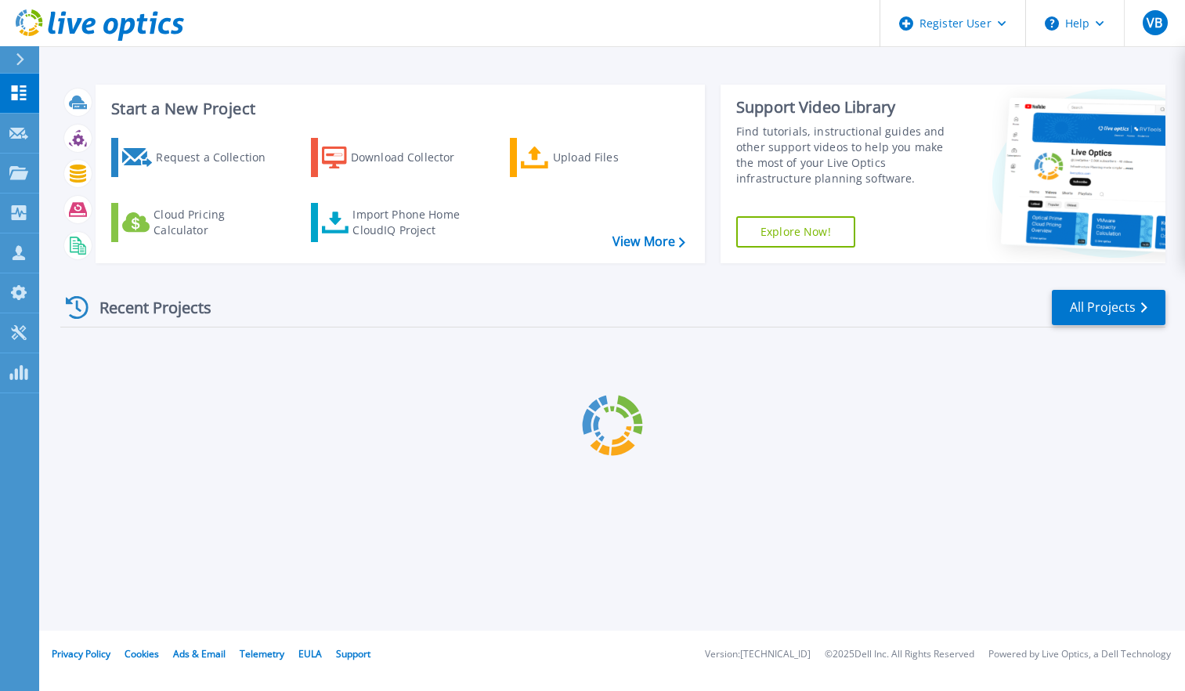 This screenshot has height=691, width=1185. I want to click on a: Download Collector, so click(398, 157).